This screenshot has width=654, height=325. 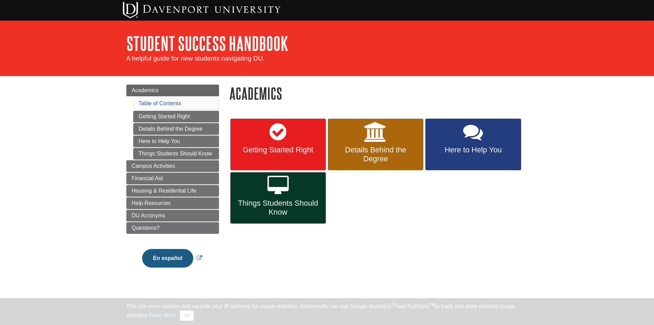 I want to click on button: Close, so click(x=187, y=315).